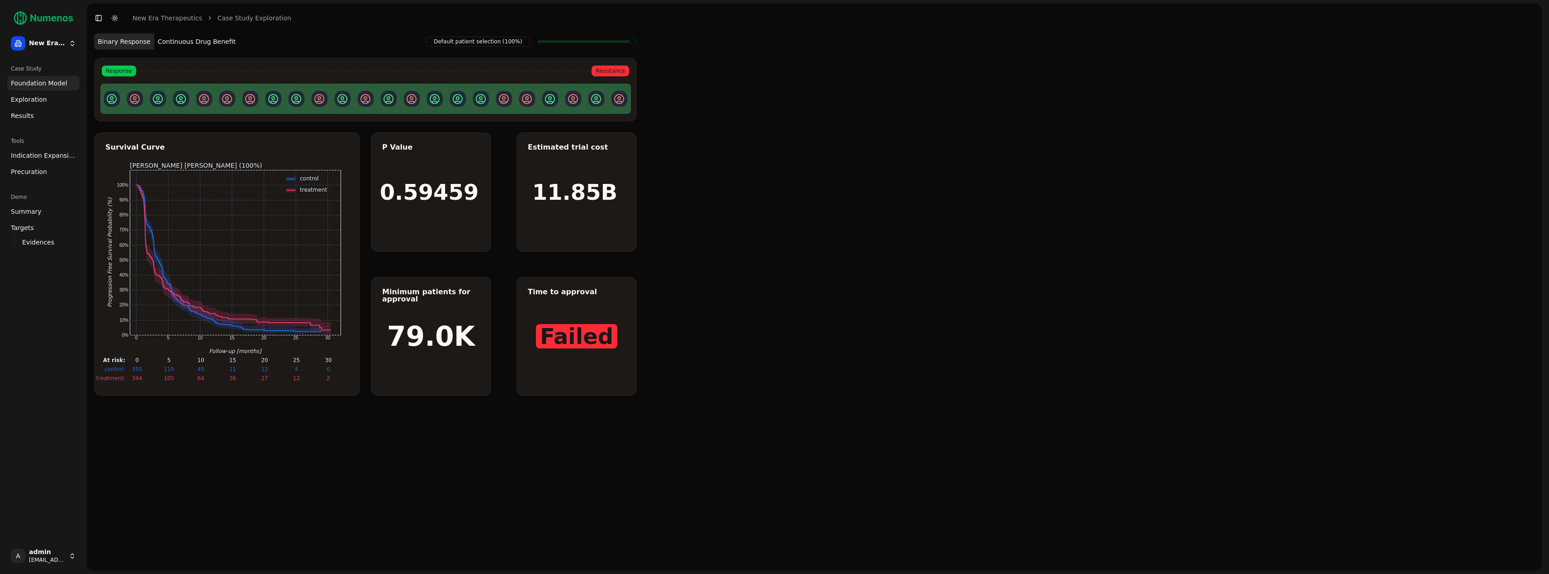 The height and width of the screenshot is (574, 1549). Describe the element at coordinates (123, 215) in the screenshot. I see `text: 80%` at that location.